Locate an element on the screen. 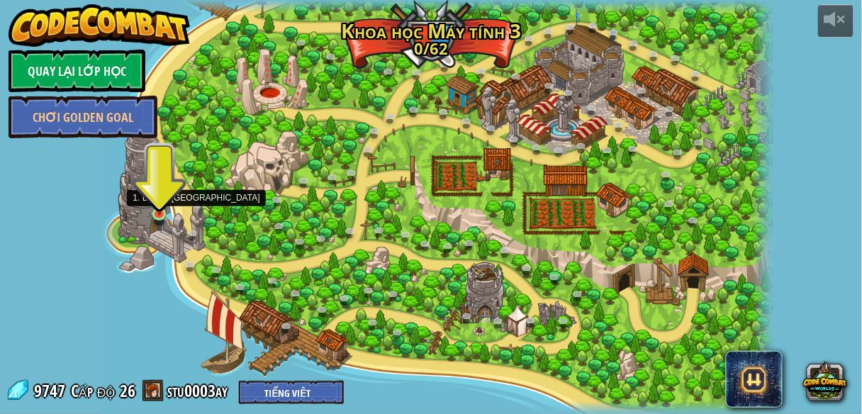  span: Cấp độ is located at coordinates (93, 391).